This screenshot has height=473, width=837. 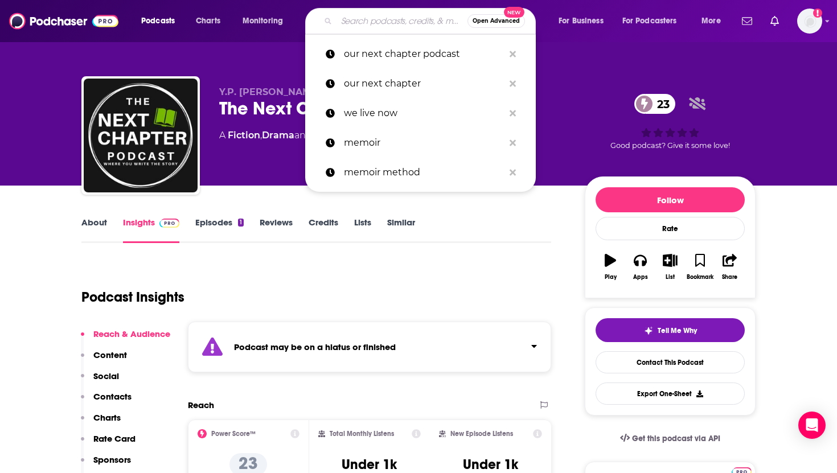 I want to click on img: Podchaser Pro, so click(x=169, y=223).